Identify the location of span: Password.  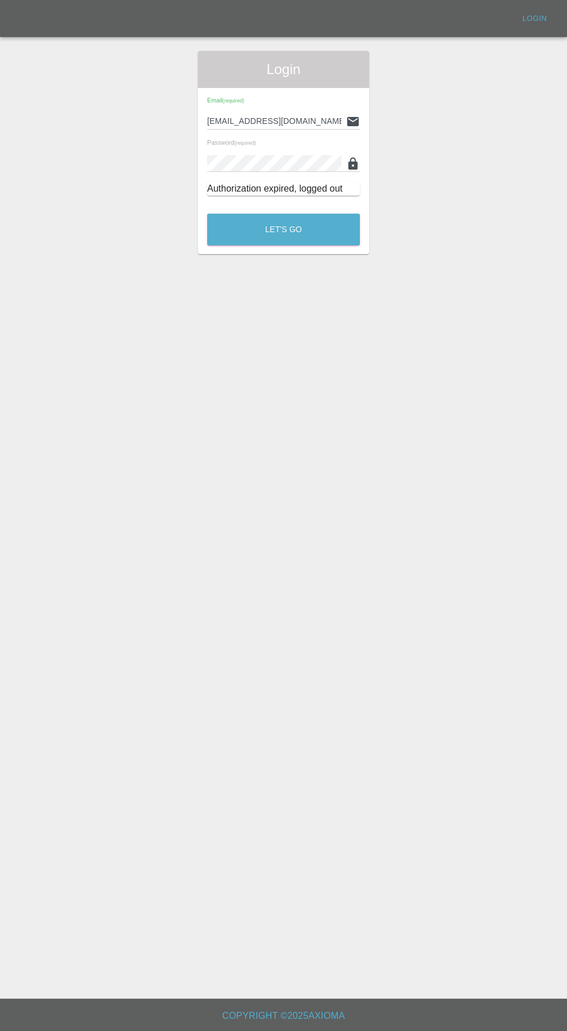
(232, 142).